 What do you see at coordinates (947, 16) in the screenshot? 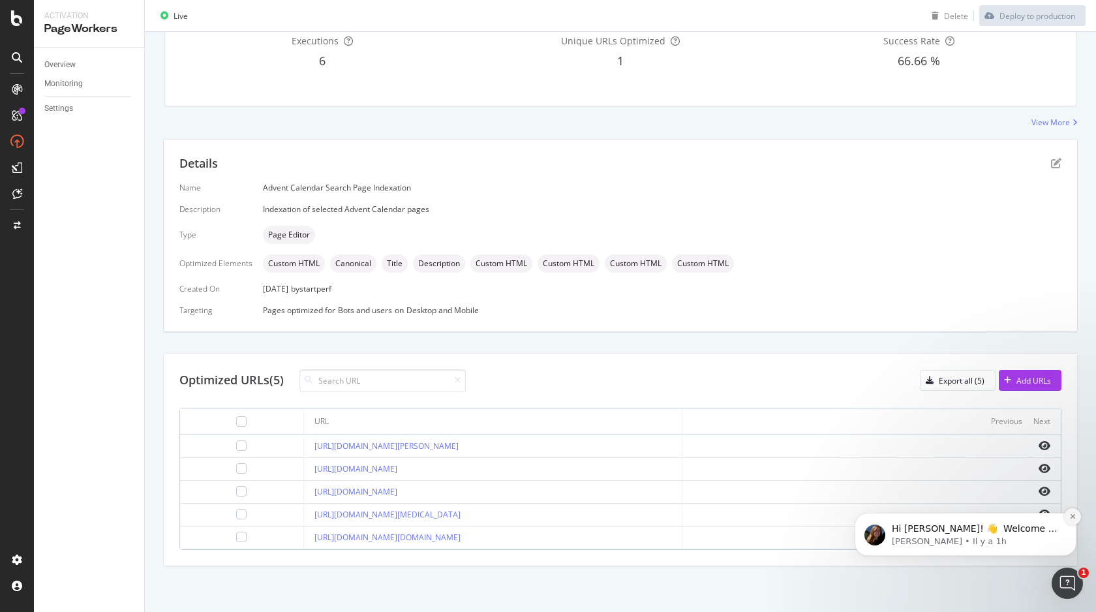
I see `button: Delete` at bounding box center [947, 16].